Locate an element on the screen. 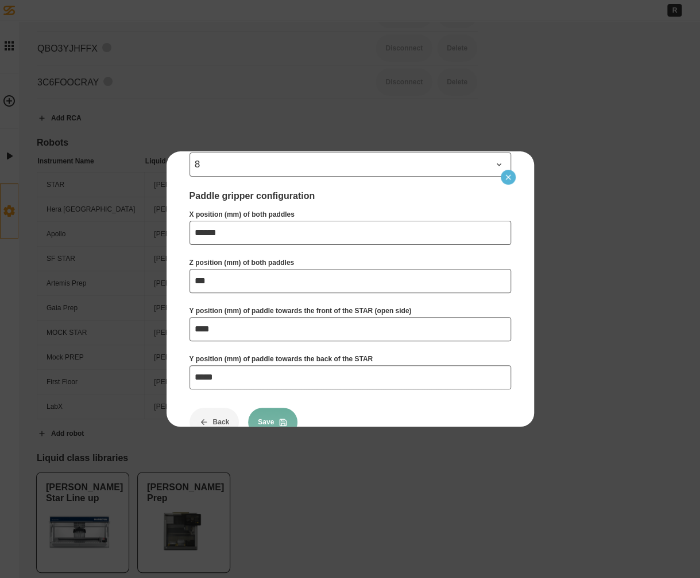  button: Back is located at coordinates (214, 422).